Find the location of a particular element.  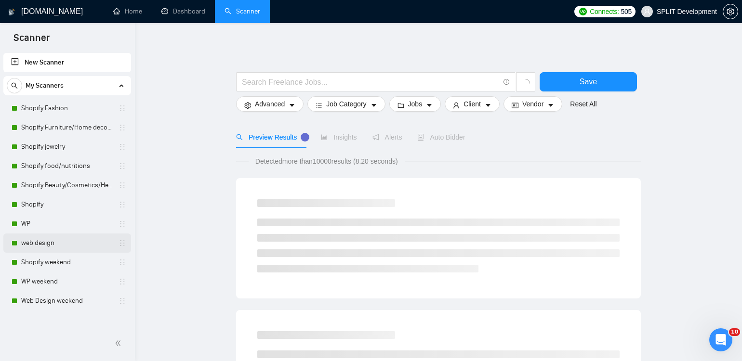

span: Connects: is located at coordinates (604, 12).